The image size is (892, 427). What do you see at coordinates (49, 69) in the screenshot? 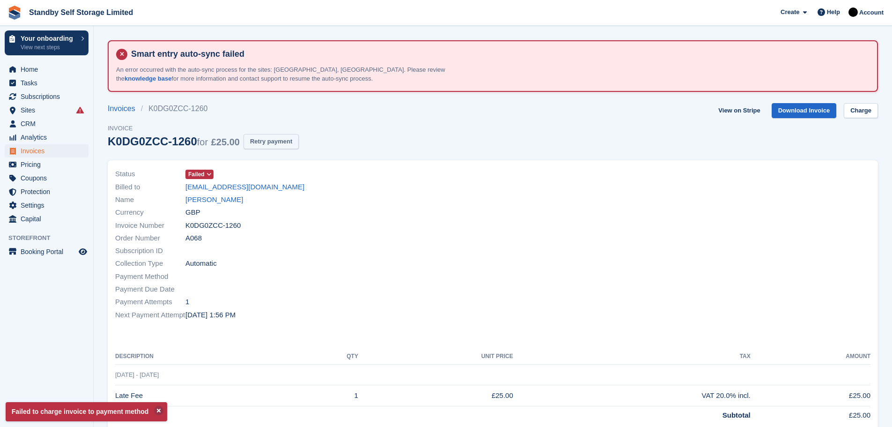
I see `span: Home` at bounding box center [49, 69].